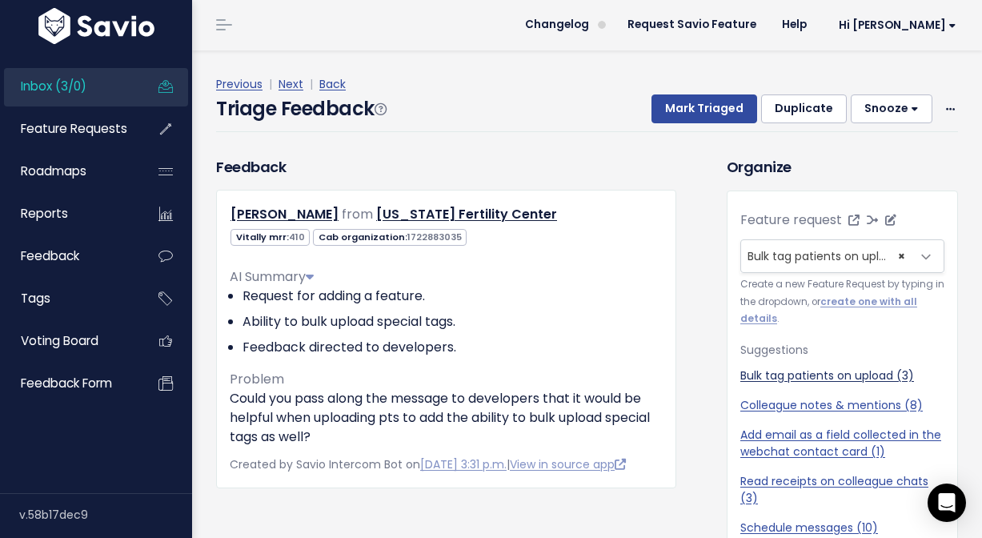  Describe the element at coordinates (44, 213) in the screenshot. I see `span: Reports` at that location.